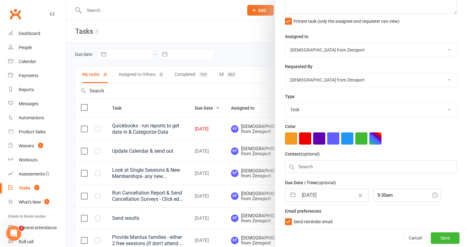 Image resolution: width=467 pixels, height=247 pixels. Describe the element at coordinates (347, 20) in the screenshot. I see `span: Private task (only the assignee and requester can view)` at that location.